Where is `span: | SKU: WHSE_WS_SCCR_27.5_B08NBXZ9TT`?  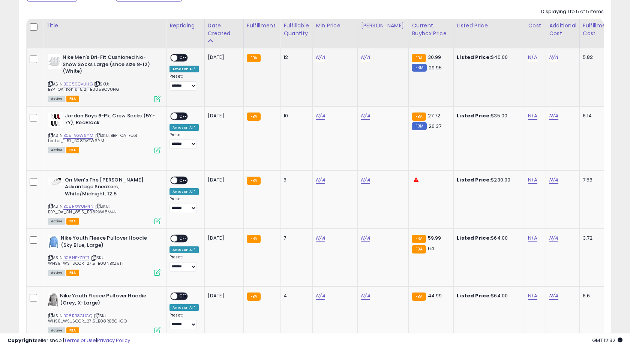 span: | SKU: WHSE_WS_SCCR_27.5_B08NBXZ9TT is located at coordinates (86, 260).